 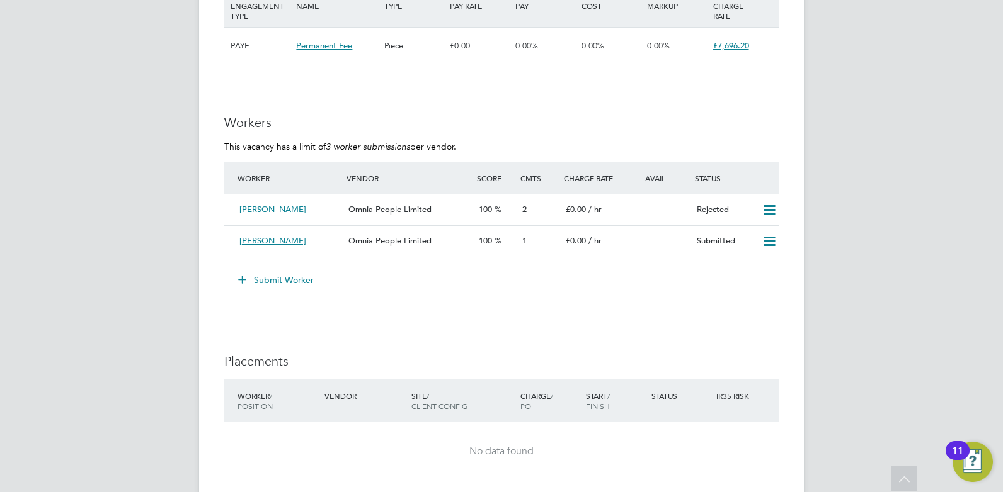 What do you see at coordinates (598, 401) in the screenshot?
I see `span: / Finish` at bounding box center [598, 401].